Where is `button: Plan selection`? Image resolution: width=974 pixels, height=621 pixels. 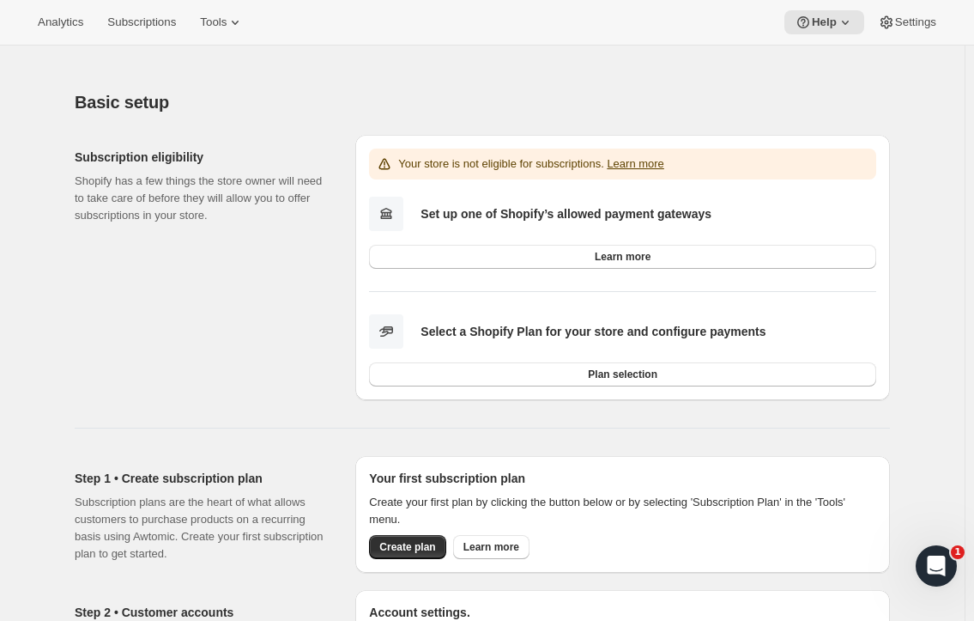 button: Plan selection is located at coordinates (622, 374).